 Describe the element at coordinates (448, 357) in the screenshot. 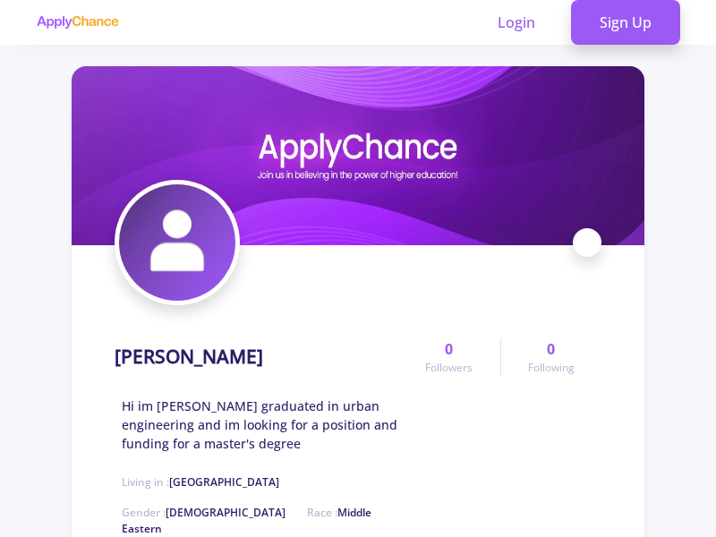

I see `a: 0Followers` at that location.